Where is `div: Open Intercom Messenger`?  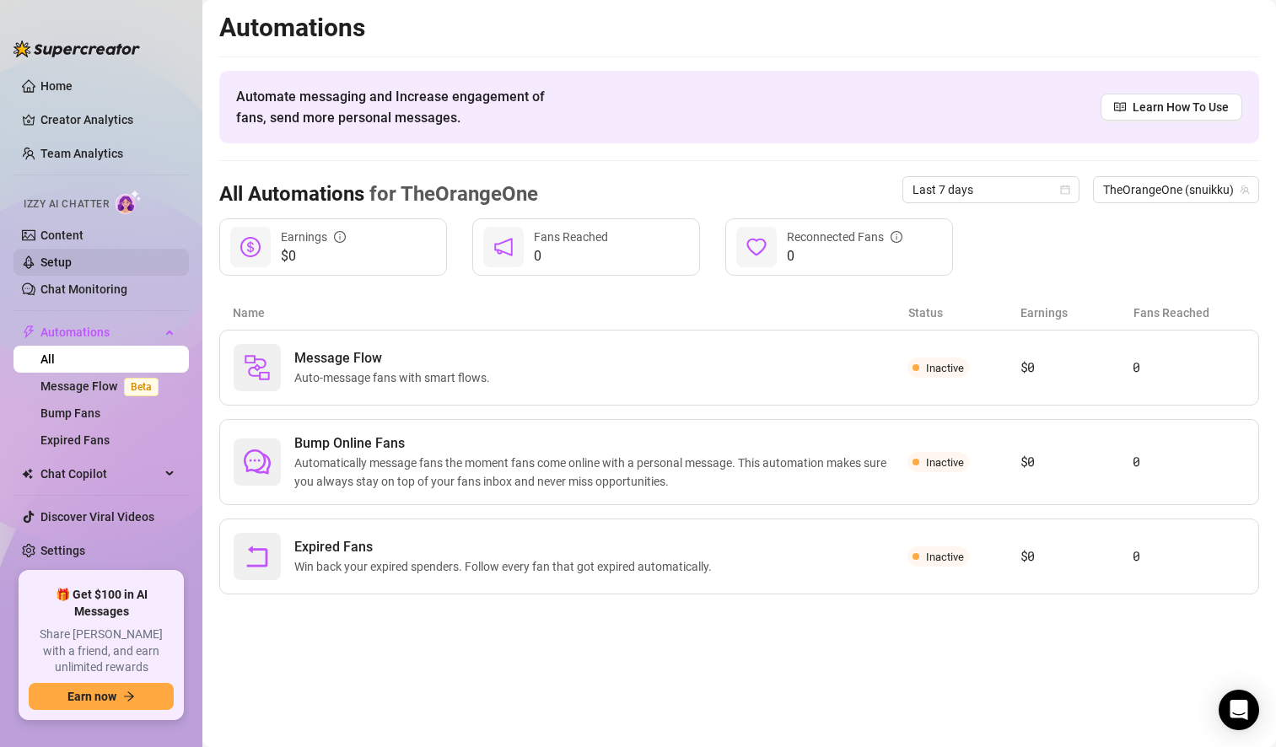
div: Open Intercom Messenger is located at coordinates (1239, 710).